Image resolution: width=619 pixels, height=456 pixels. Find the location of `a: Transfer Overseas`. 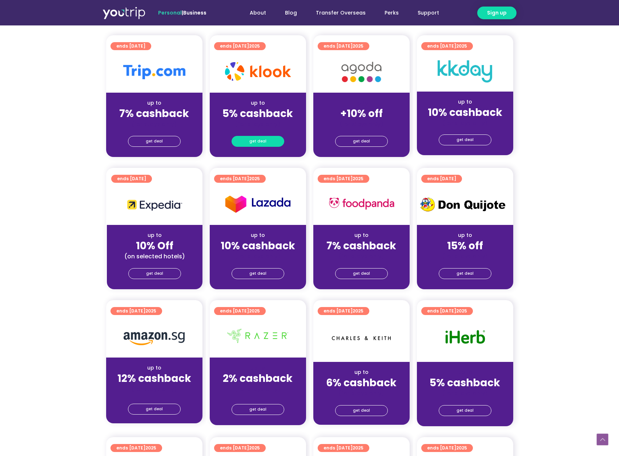

a: Transfer Overseas is located at coordinates (341, 13).